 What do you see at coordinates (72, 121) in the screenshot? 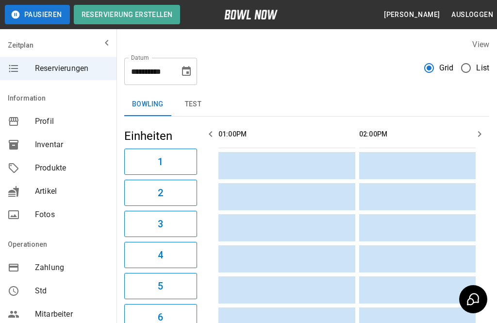
I see `span: Profil` at bounding box center [72, 121].